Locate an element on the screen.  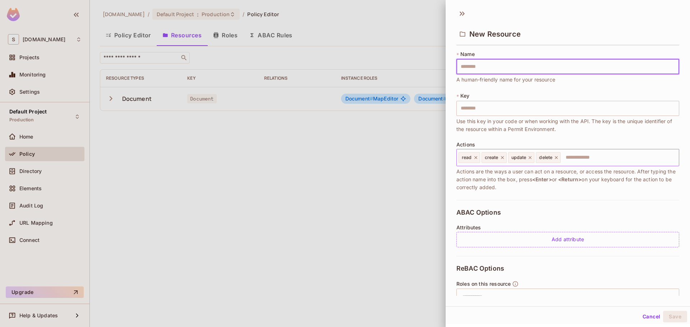
button: Save is located at coordinates (675, 317).